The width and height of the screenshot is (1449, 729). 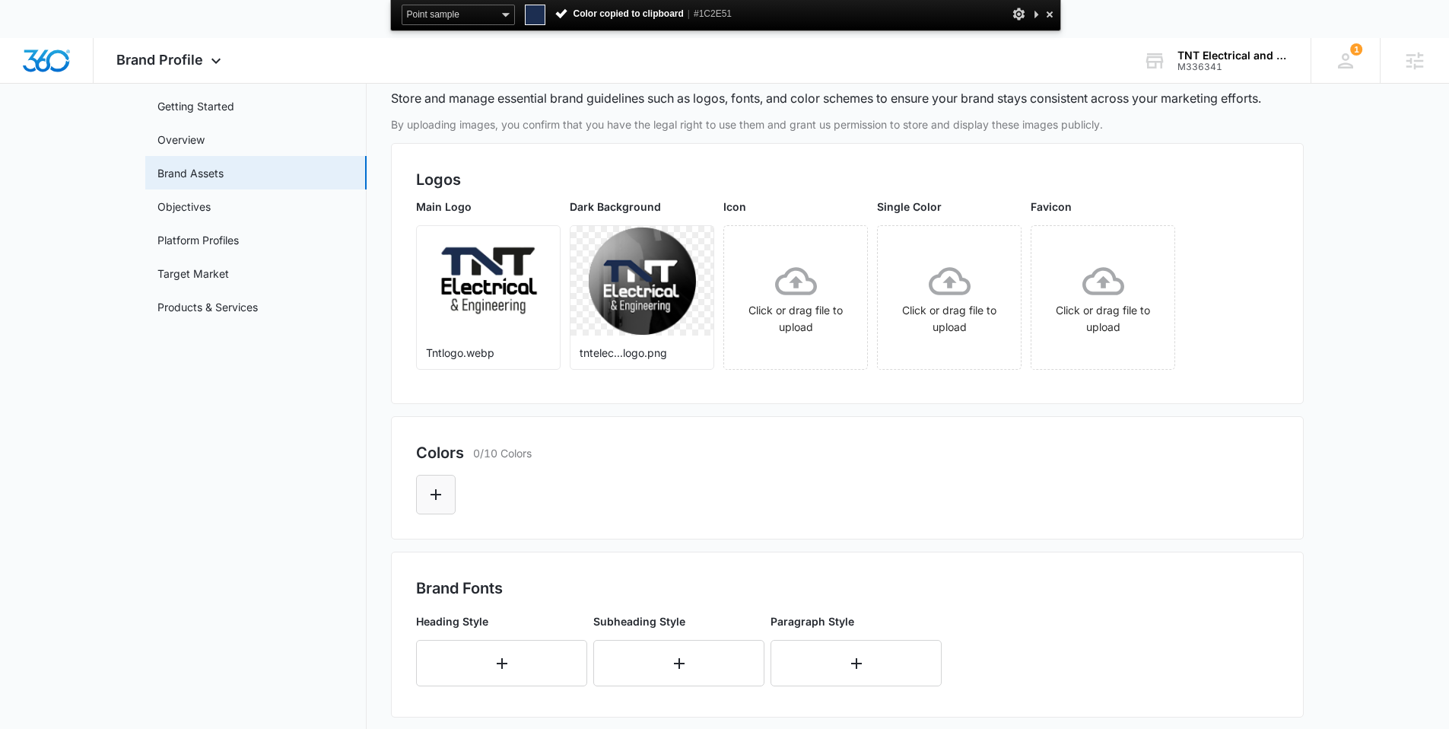 I want to click on p: Single Color, so click(x=949, y=206).